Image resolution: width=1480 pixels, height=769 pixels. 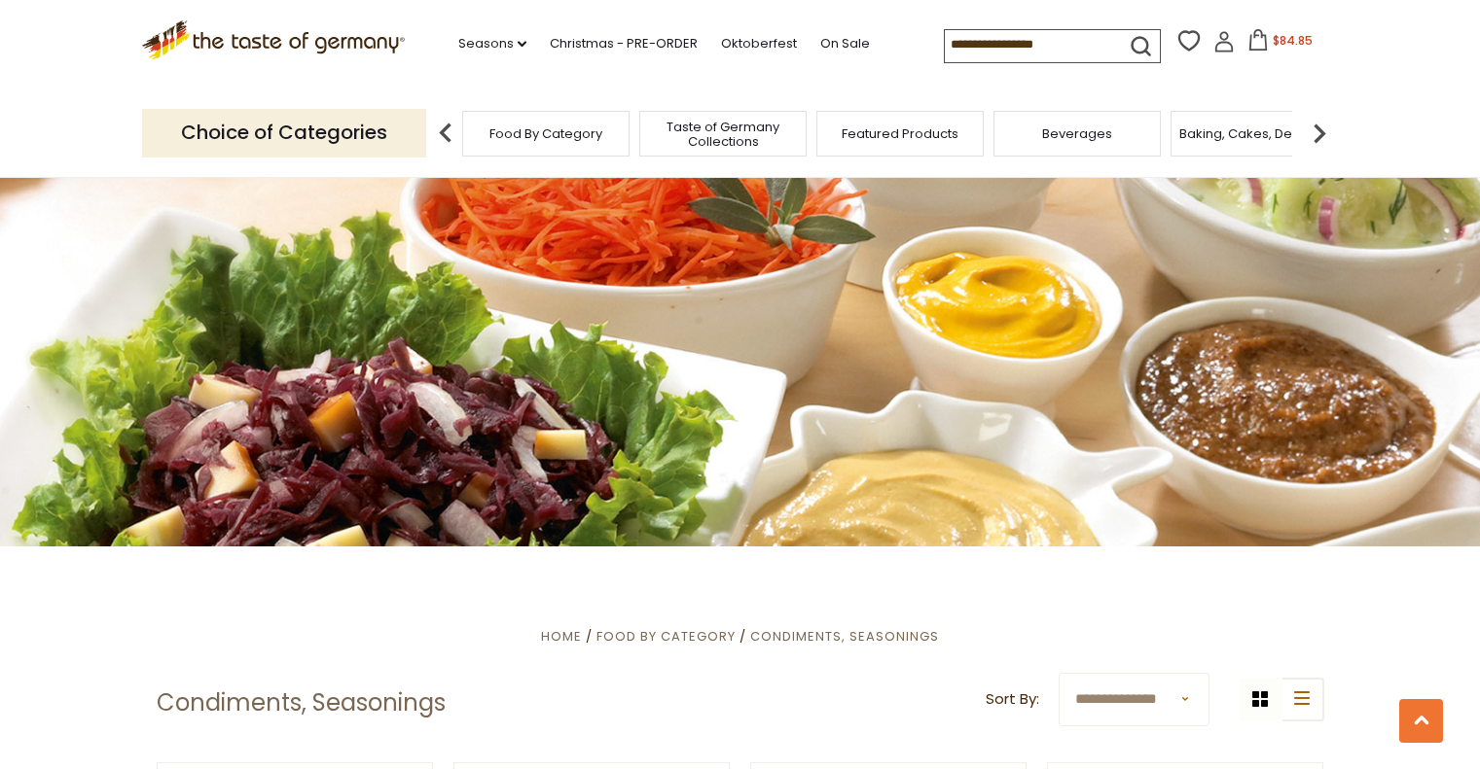 What do you see at coordinates (1292, 40) in the screenshot?
I see `span: $84.85` at bounding box center [1292, 40].